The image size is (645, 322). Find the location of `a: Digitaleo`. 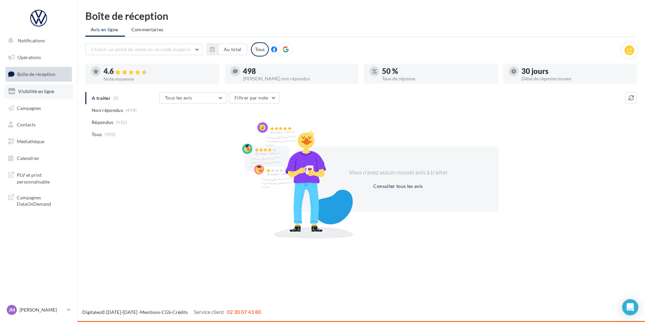

a: Digitaleo is located at coordinates (92, 312).